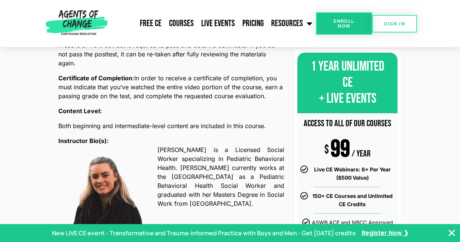  I want to click on div: 99, so click(340, 149).